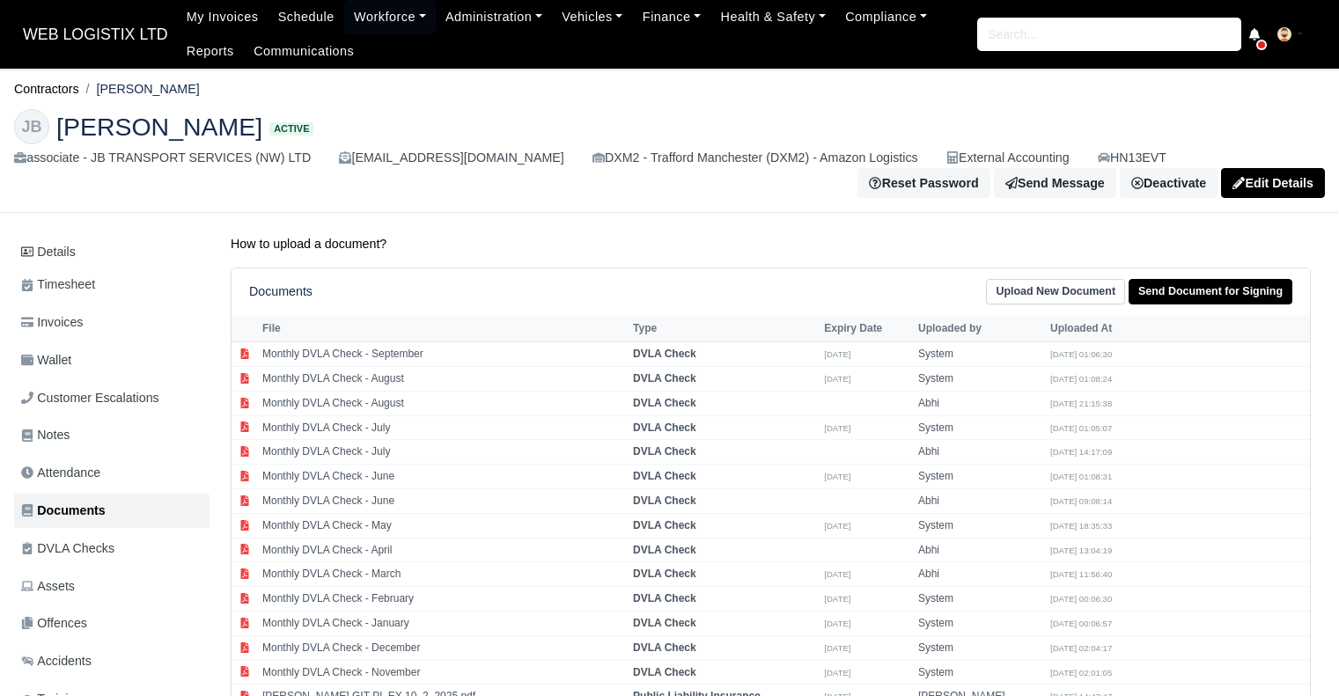 The image size is (1339, 696). Describe the element at coordinates (58, 284) in the screenshot. I see `span: Timesheet` at that location.